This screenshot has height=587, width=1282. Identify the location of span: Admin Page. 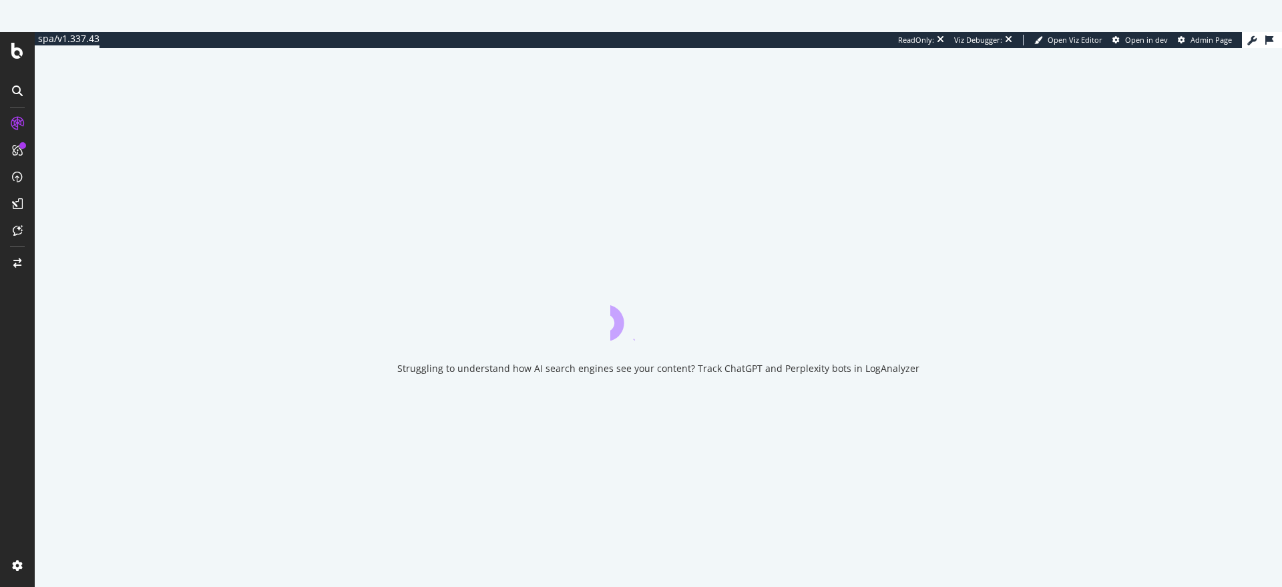
(1212, 39).